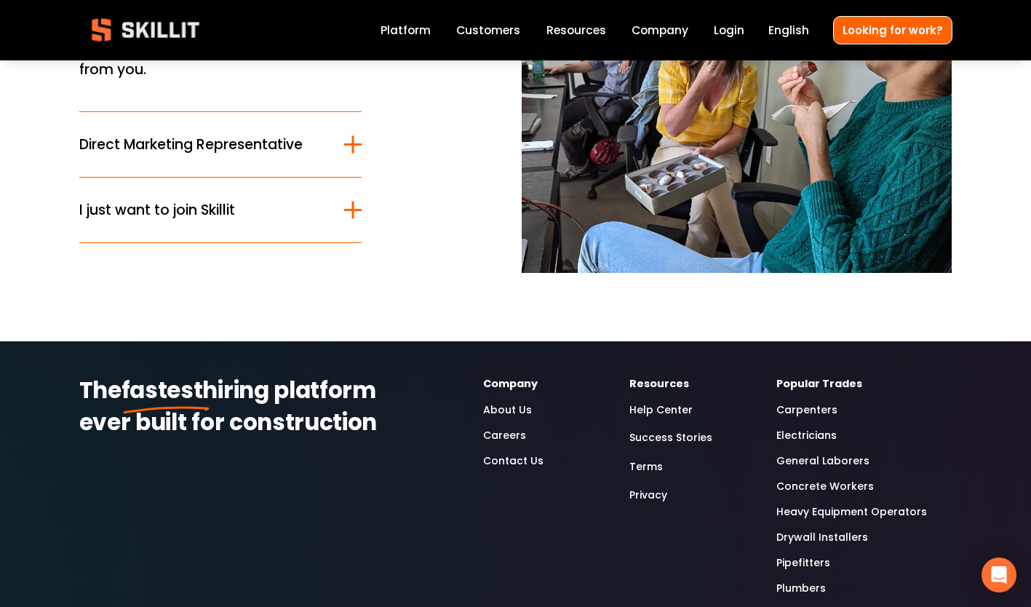 This screenshot has width=1031, height=607. What do you see at coordinates (507, 410) in the screenshot?
I see `a: About Us` at bounding box center [507, 410].